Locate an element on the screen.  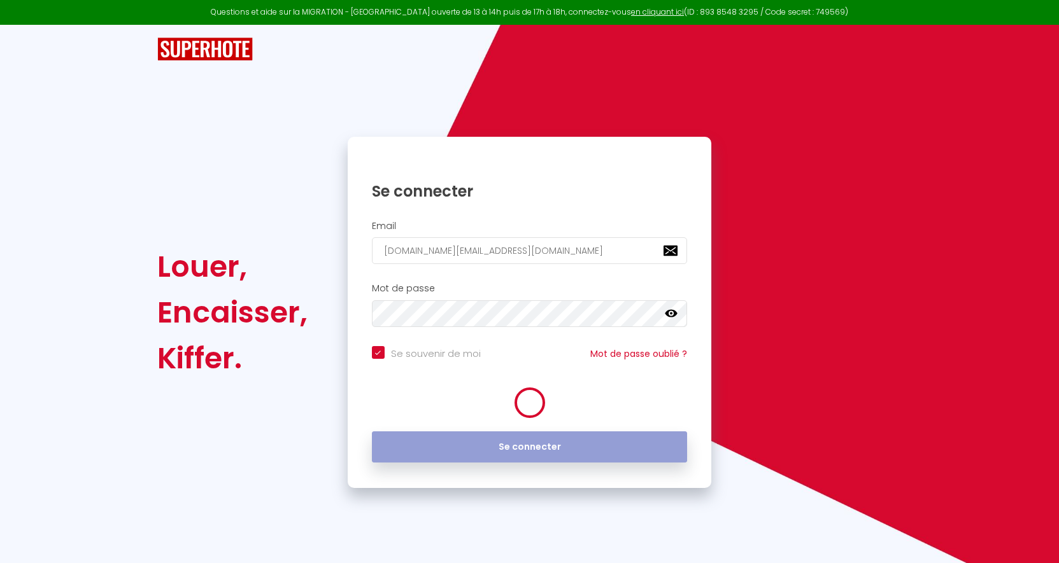
h2: Mot de passe is located at coordinates (530, 288).